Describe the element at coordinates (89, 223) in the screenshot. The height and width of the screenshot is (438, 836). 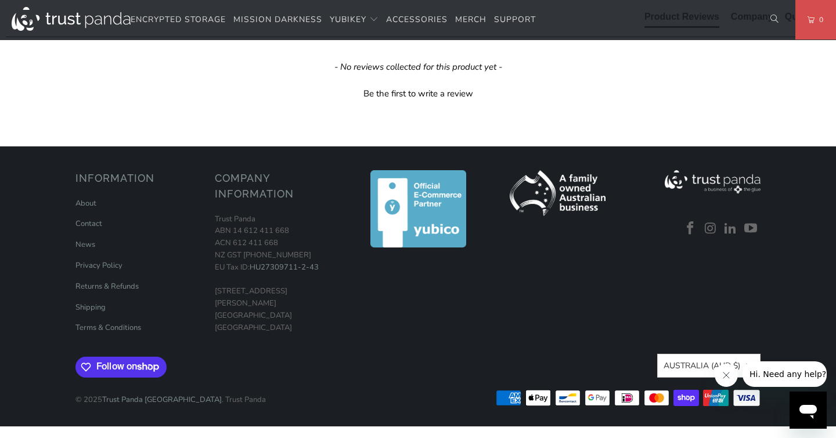
I see `a: Contact` at that location.